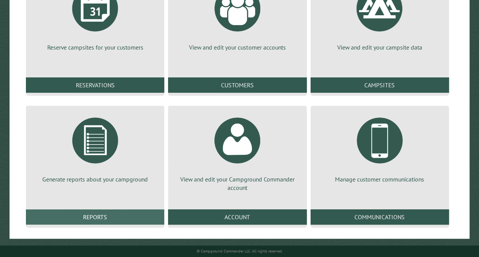 The image size is (479, 257). What do you see at coordinates (380, 217) in the screenshot?
I see `a: Communications` at bounding box center [380, 217].